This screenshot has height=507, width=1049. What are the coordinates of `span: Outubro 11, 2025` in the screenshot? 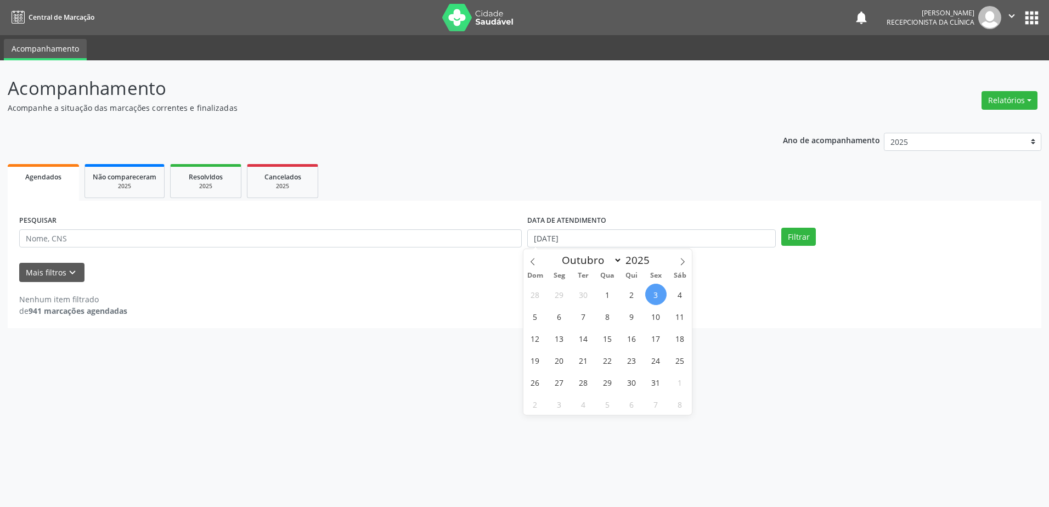 It's located at (680, 316).